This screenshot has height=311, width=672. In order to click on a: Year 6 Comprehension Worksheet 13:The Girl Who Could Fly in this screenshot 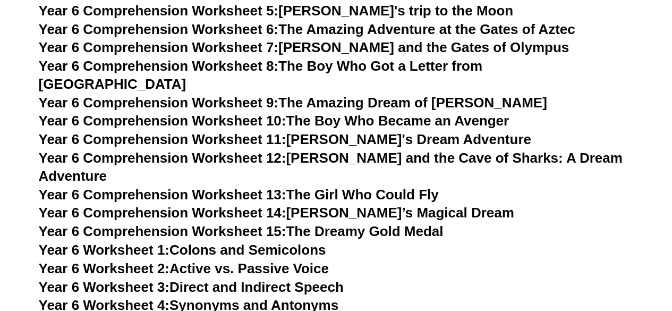, I will do `click(239, 195)`.